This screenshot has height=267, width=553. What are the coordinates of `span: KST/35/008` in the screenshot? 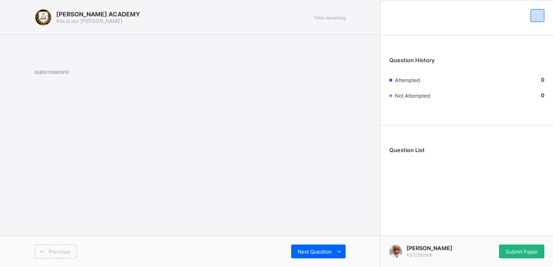 It's located at (419, 255).